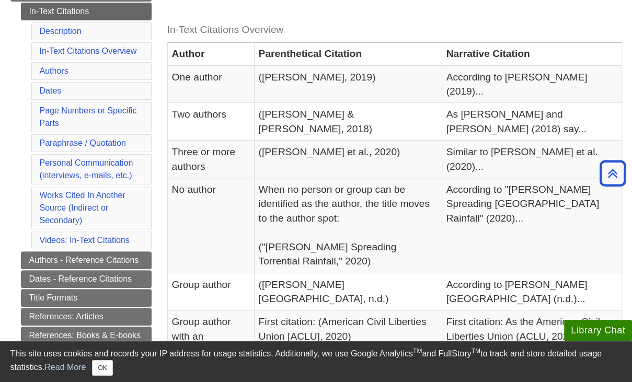 This screenshot has width=632, height=382. I want to click on a: Personal Communication(interviews, e-mails, etc.), so click(86, 169).